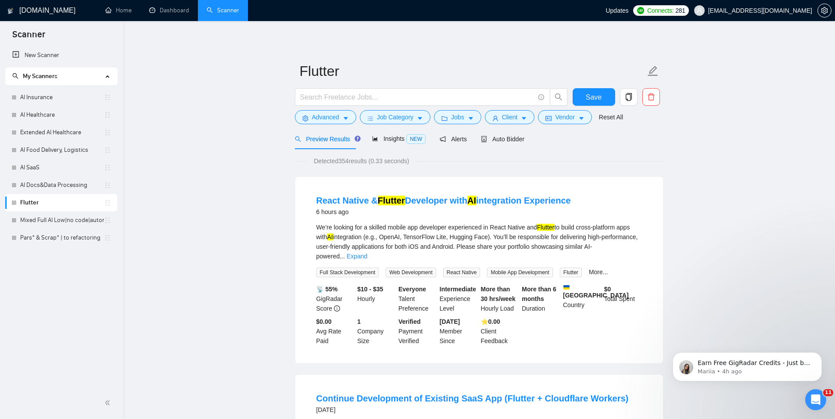  What do you see at coordinates (571, 272) in the screenshot?
I see `span: Flutter` at bounding box center [571, 272].